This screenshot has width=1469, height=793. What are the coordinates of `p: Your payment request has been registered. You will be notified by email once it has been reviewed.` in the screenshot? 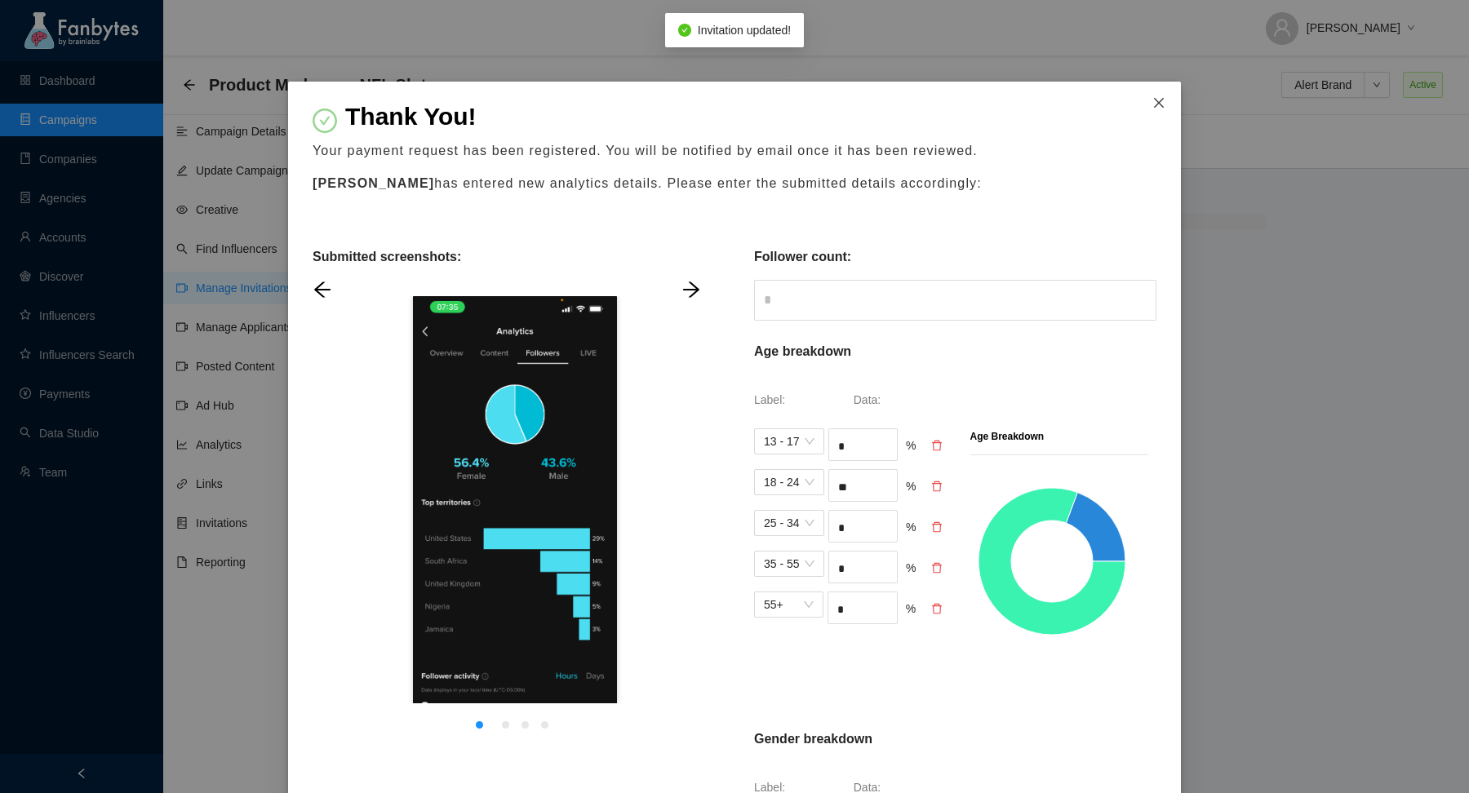 It's located at (735, 151).